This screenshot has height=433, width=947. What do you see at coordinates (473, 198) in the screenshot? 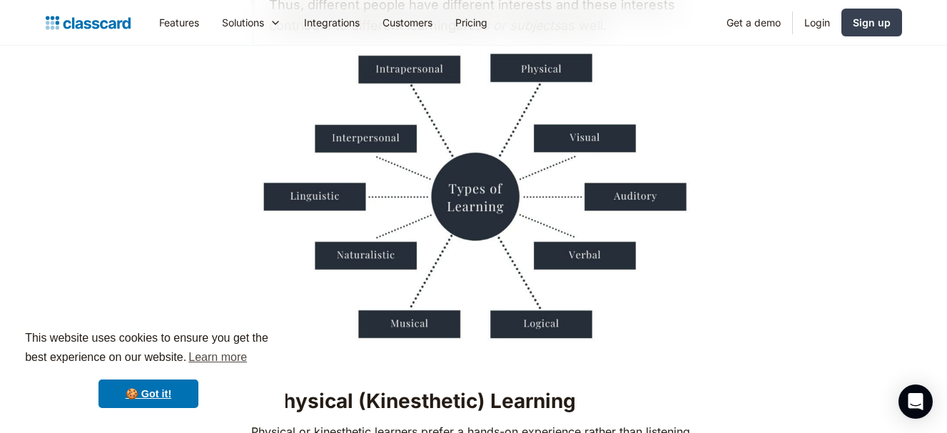
I see `img: a mind map showcasing the types of learning` at bounding box center [473, 198].